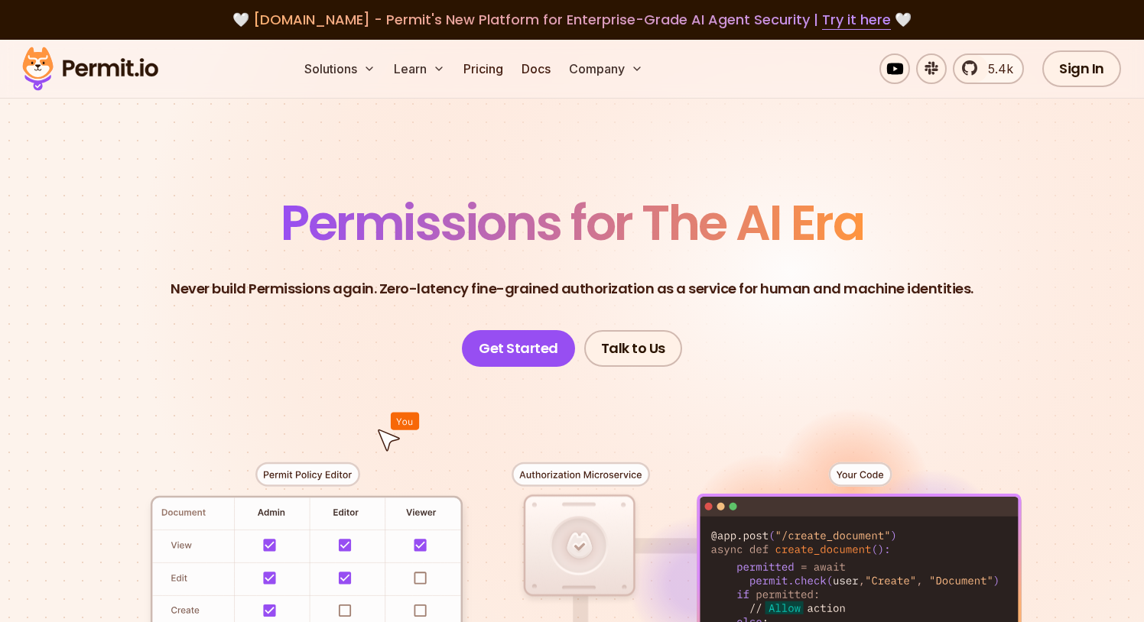 Image resolution: width=1144 pixels, height=622 pixels. I want to click on a: Pricing, so click(483, 69).